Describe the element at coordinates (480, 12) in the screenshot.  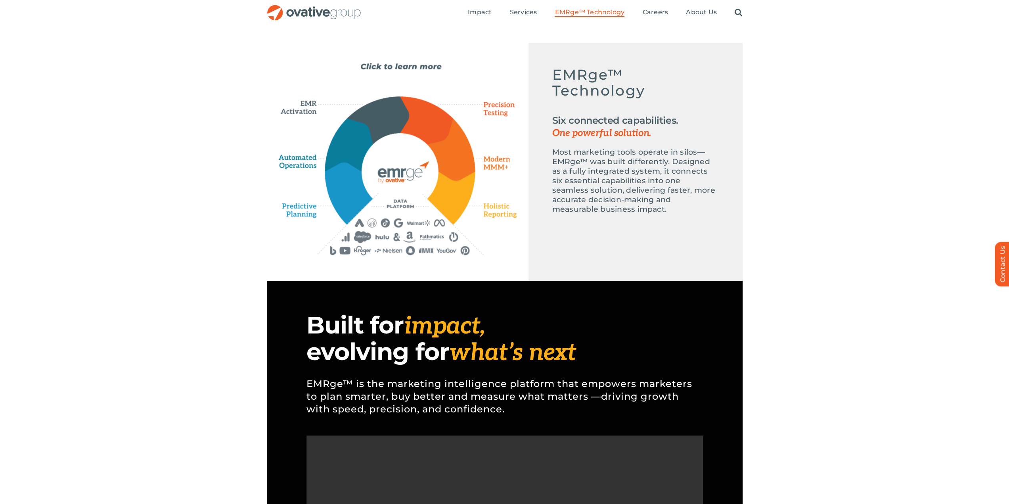
I see `span: Impact` at that location.